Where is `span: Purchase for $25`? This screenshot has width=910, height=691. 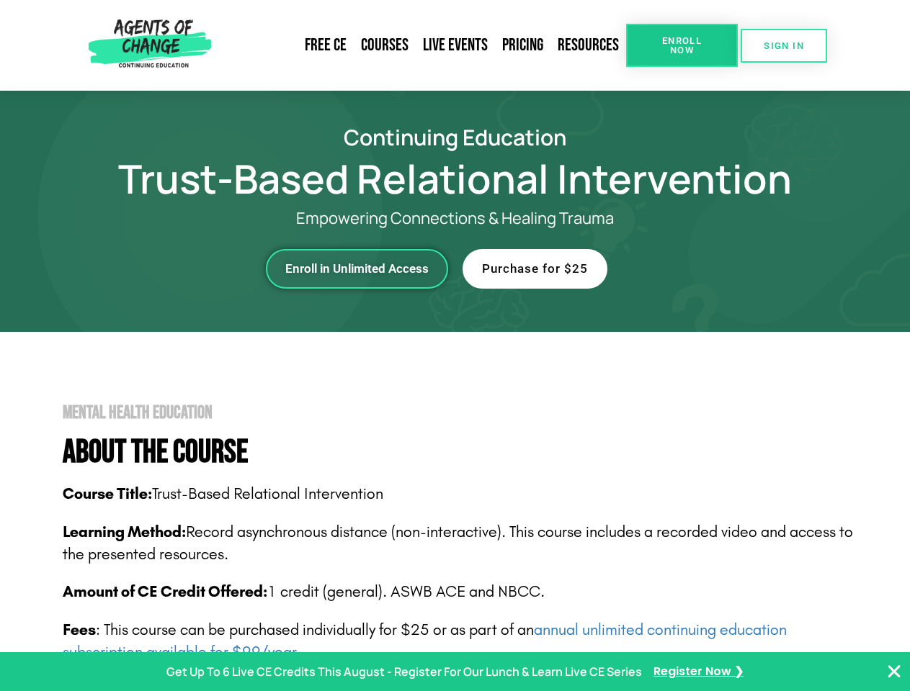 span: Purchase for $25 is located at coordinates (534, 269).